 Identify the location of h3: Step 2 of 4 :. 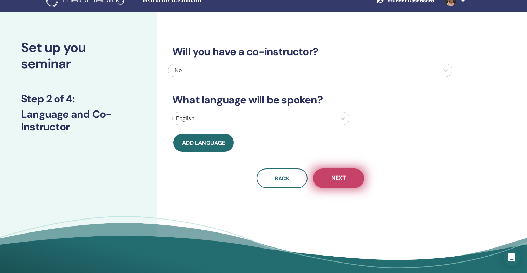
(79, 99).